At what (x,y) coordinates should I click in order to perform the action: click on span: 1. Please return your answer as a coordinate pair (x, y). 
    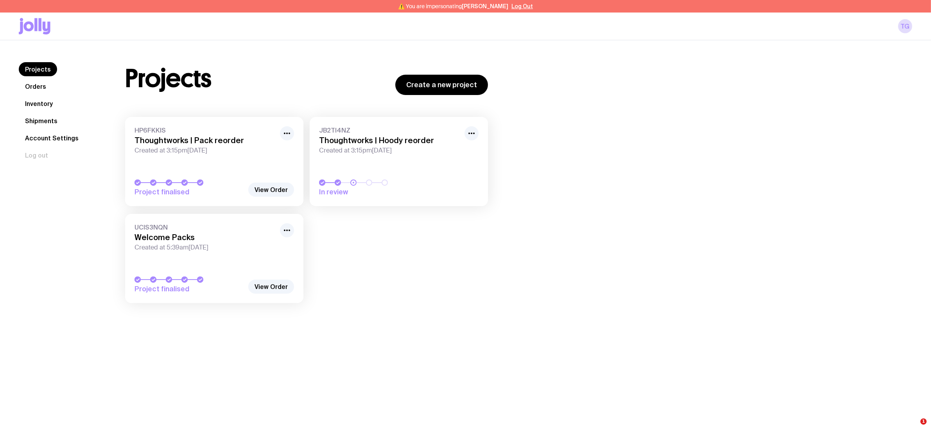
    Looking at the image, I should click on (924, 422).